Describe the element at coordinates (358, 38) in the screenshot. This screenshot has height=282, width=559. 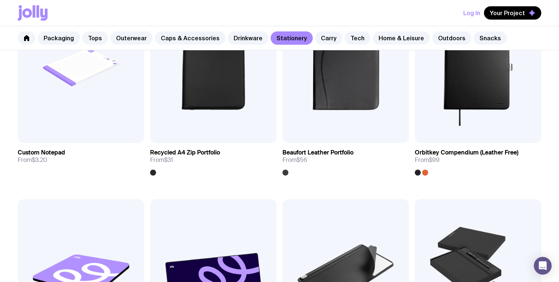
I see `a: Tech` at that location.